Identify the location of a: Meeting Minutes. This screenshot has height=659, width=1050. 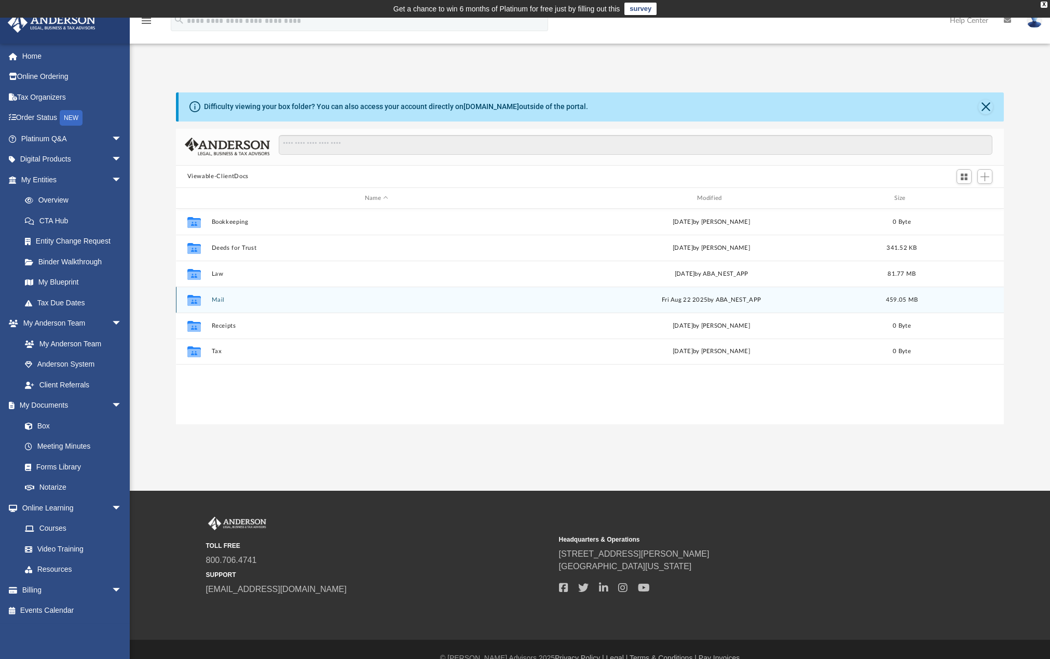
(73, 446).